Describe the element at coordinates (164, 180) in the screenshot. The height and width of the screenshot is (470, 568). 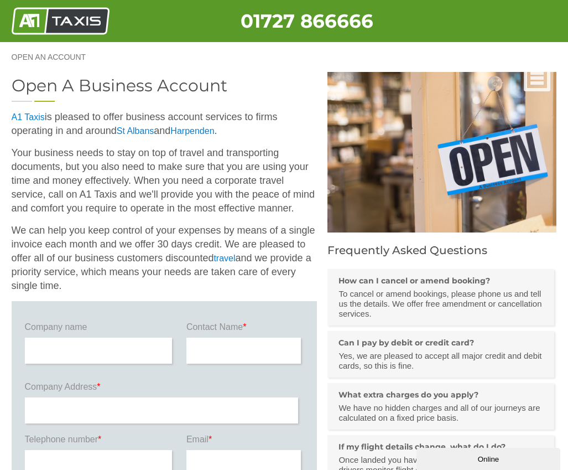
I see `p: Your business needs to stay on top of travel and transporting documents, but you also need to mak...` at that location.